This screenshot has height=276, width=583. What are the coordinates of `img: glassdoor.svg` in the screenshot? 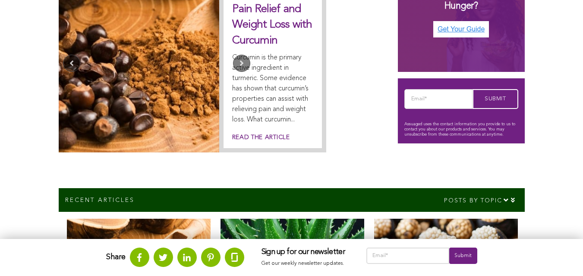 It's located at (234, 257).